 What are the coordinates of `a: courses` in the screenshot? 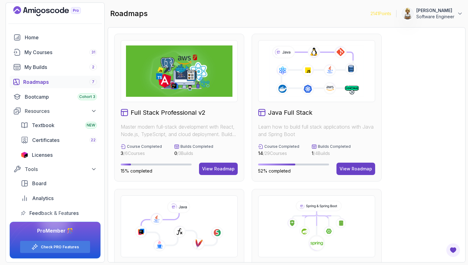 It's located at (55, 52).